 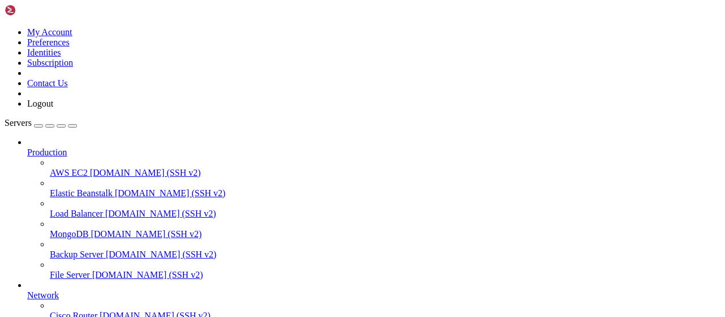 I want to click on span: File Server, so click(x=70, y=274).